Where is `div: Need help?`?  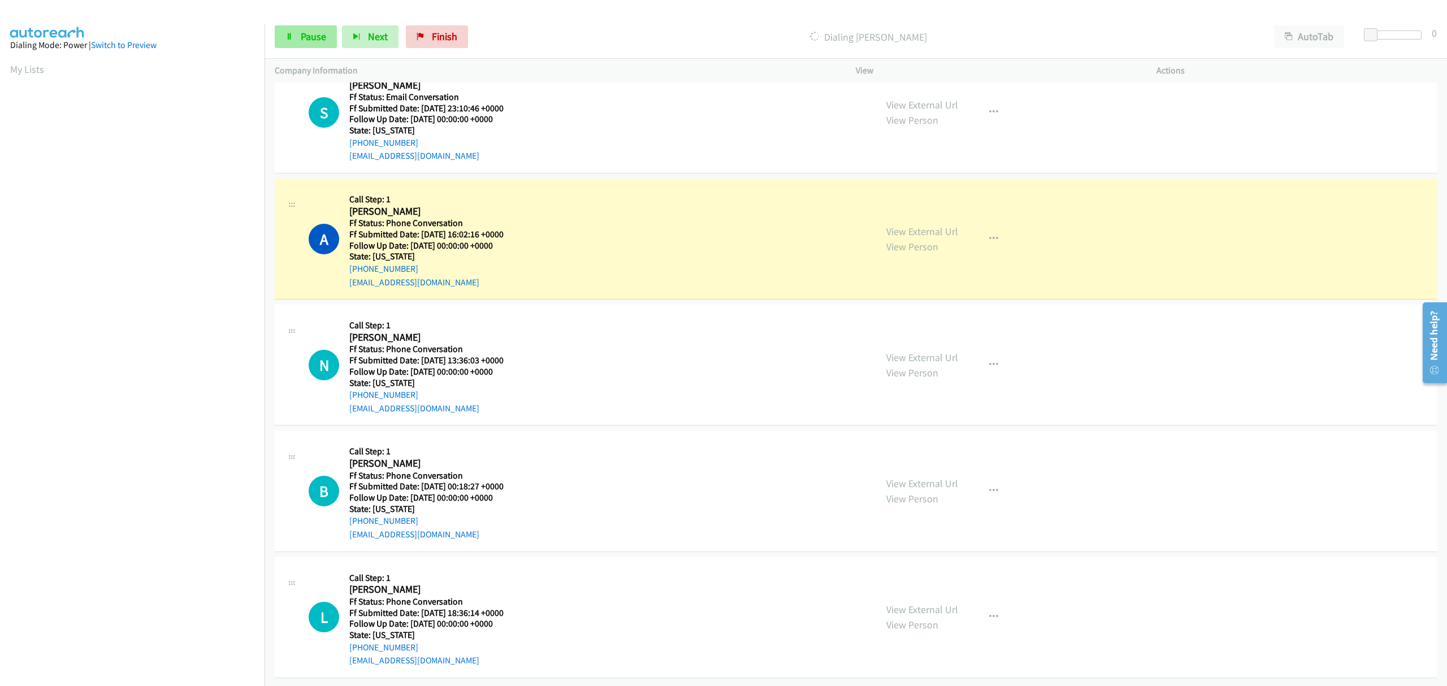
div: Need help? is located at coordinates (19, 38).